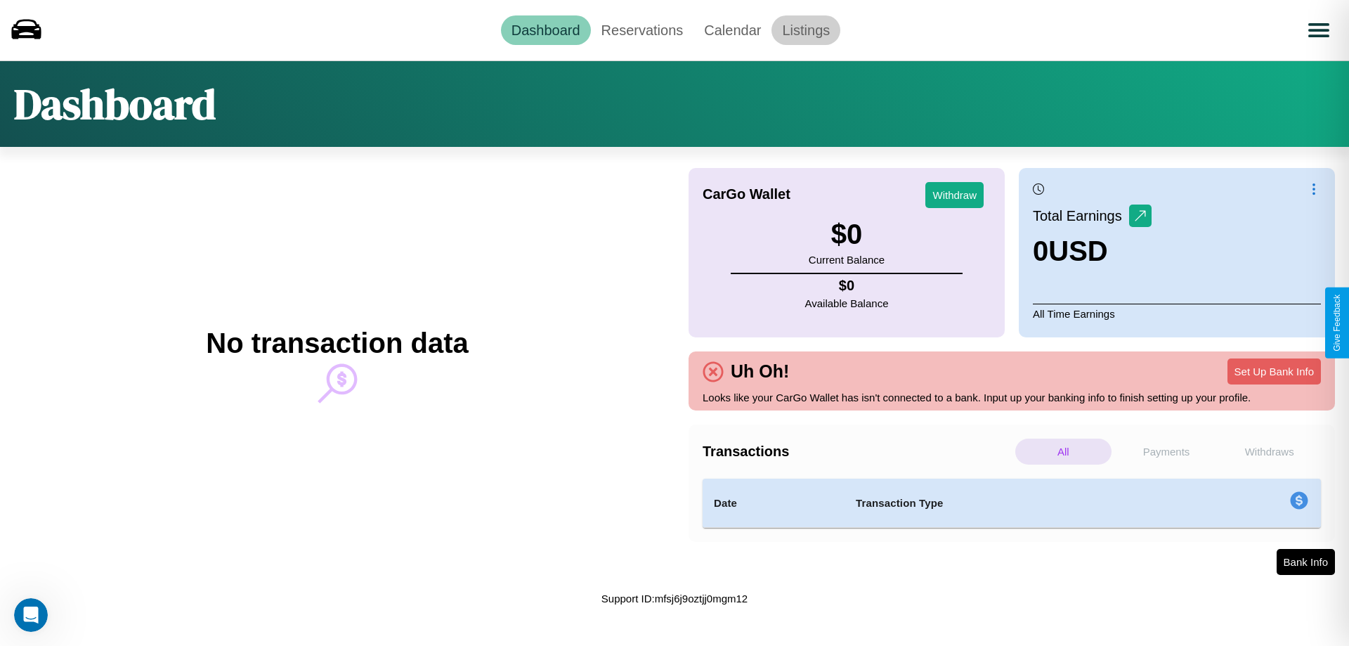 Image resolution: width=1349 pixels, height=646 pixels. Describe the element at coordinates (847, 234) in the screenshot. I see `h3: $ 0` at that location.